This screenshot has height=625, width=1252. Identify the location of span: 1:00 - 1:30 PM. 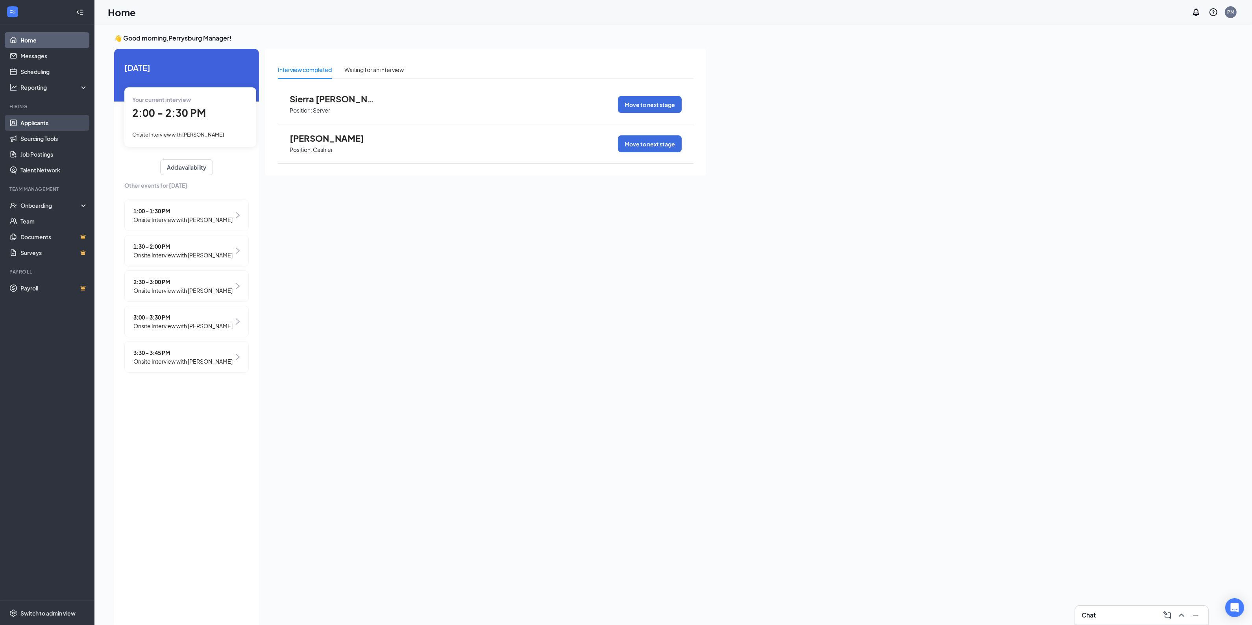
(183, 211).